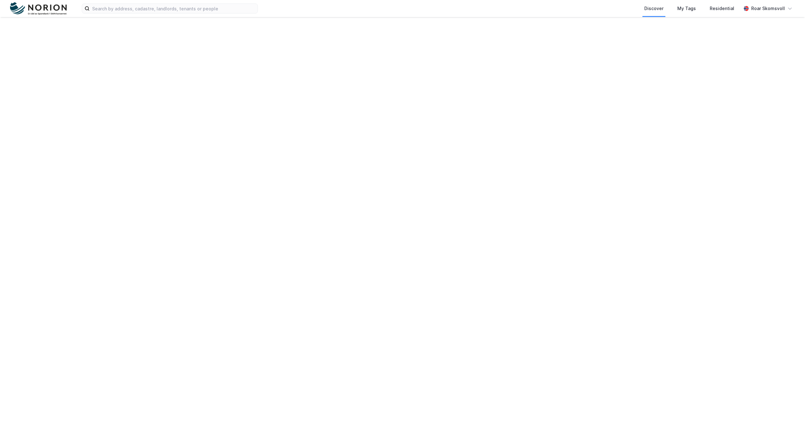 This screenshot has width=805, height=432. Describe the element at coordinates (174, 8) in the screenshot. I see `input: Search by address, cadastre, landlords, tenants or people` at that location.